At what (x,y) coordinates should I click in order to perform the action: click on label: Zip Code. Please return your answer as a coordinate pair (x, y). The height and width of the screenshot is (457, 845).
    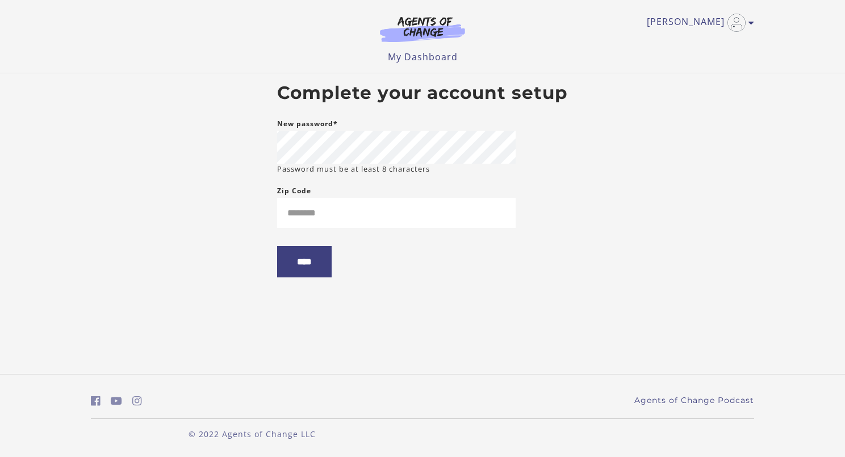
    Looking at the image, I should click on (294, 191).